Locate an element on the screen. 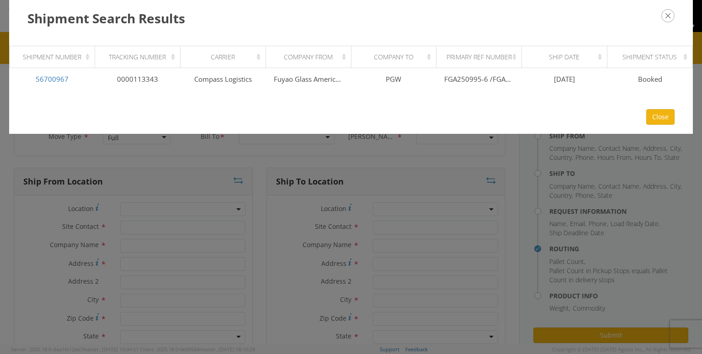  td: PGW is located at coordinates (394, 80).